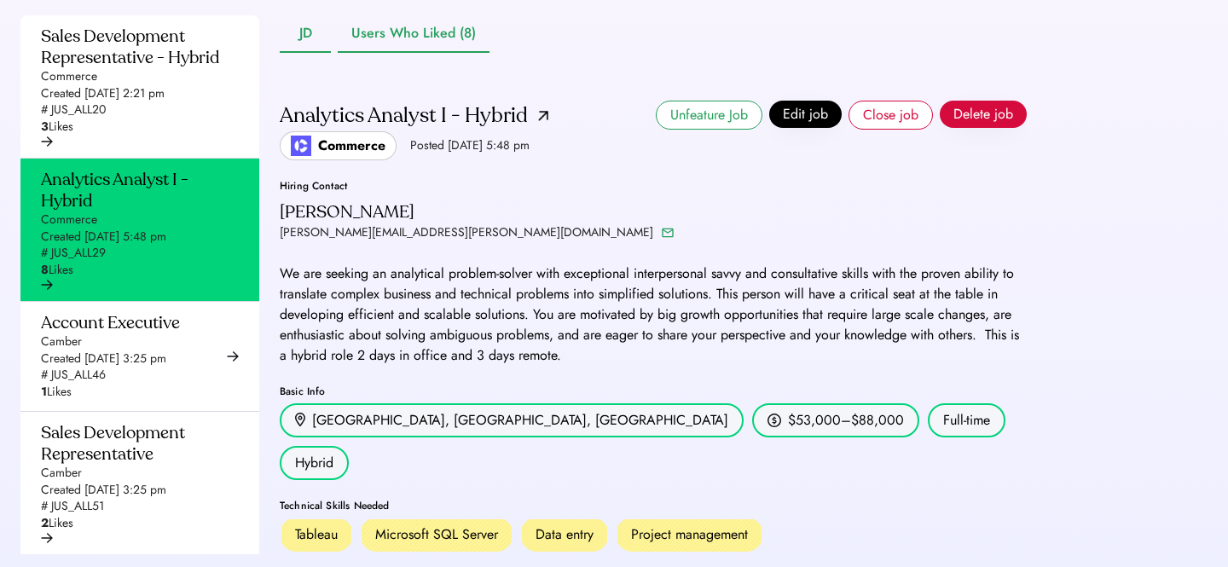 This screenshot has width=1228, height=567. What do you see at coordinates (543, 116) in the screenshot?
I see `img: arrow-up-right.png` at bounding box center [543, 116].